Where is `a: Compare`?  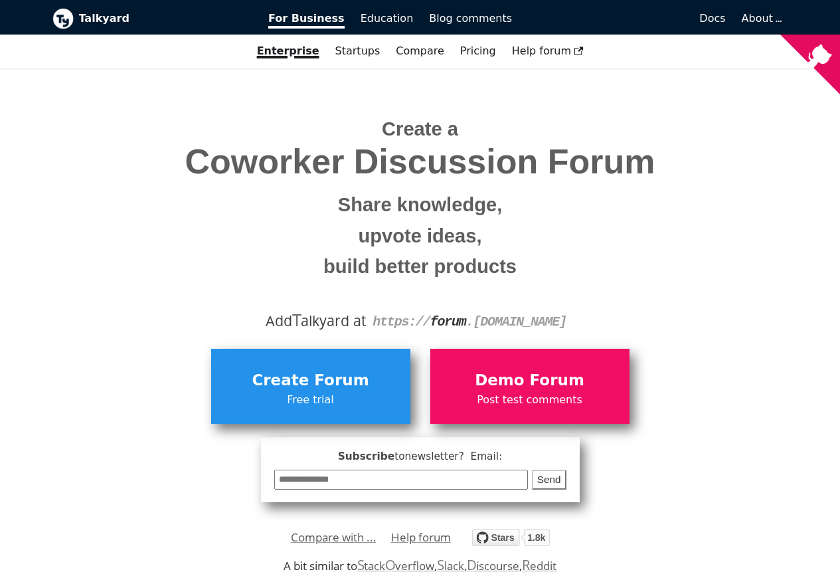 a: Compare is located at coordinates (420, 50).